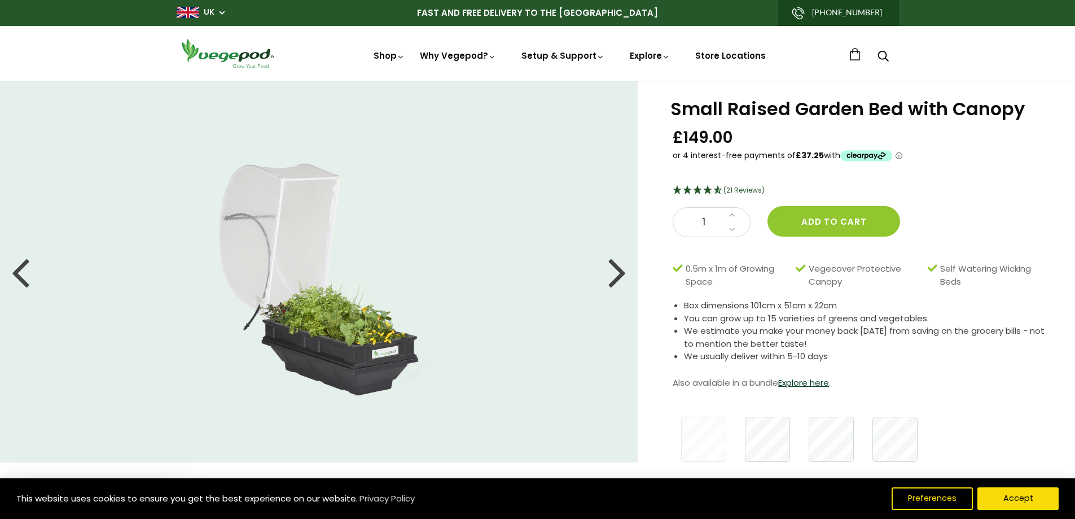 This screenshot has width=1075, height=519. I want to click on span: 0.5m x 1m of Growing Space, so click(737, 275).